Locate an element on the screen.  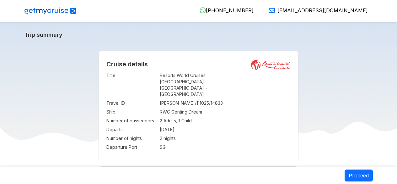
td: SG is located at coordinates (226, 147).